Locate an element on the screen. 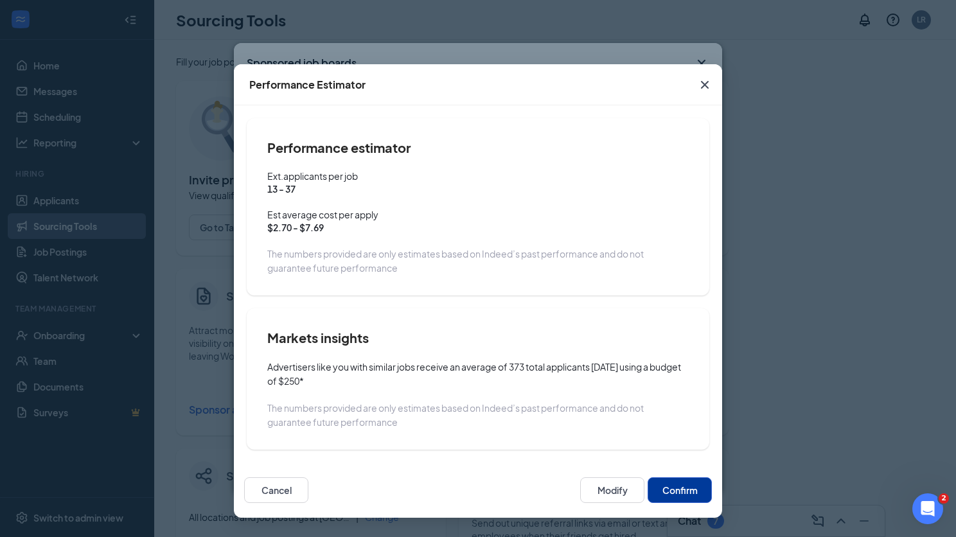 This screenshot has height=537, width=956. span: $2.70 - $7.69 is located at coordinates (478, 227).